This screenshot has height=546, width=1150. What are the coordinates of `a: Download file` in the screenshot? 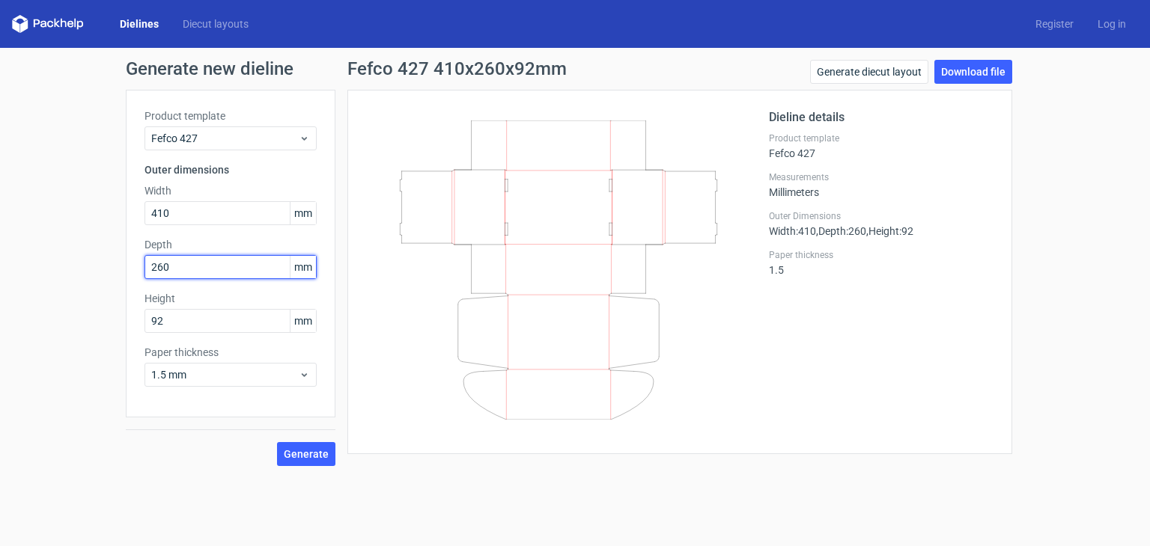 It's located at (973, 72).